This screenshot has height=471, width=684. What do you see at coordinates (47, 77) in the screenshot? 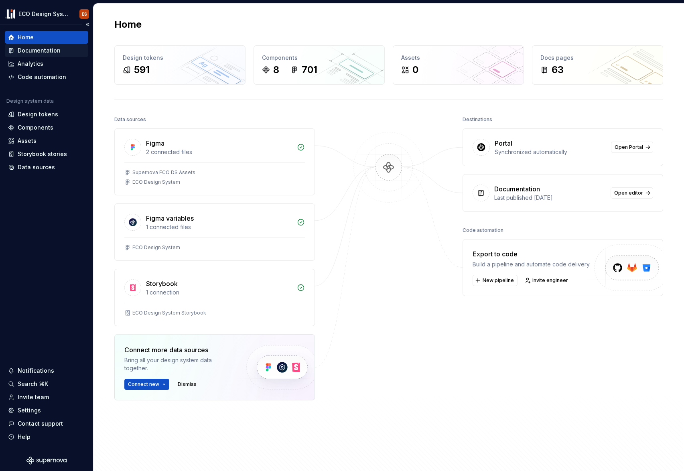
I see `a: Code automation` at bounding box center [47, 77].